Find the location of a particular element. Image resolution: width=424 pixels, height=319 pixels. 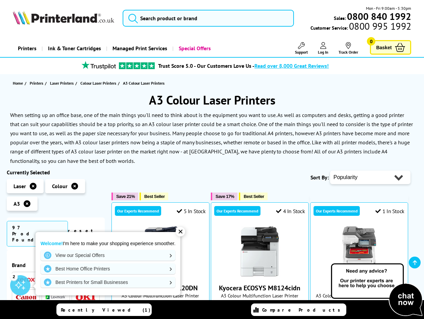

a: Canon is located at coordinates (26, 298).